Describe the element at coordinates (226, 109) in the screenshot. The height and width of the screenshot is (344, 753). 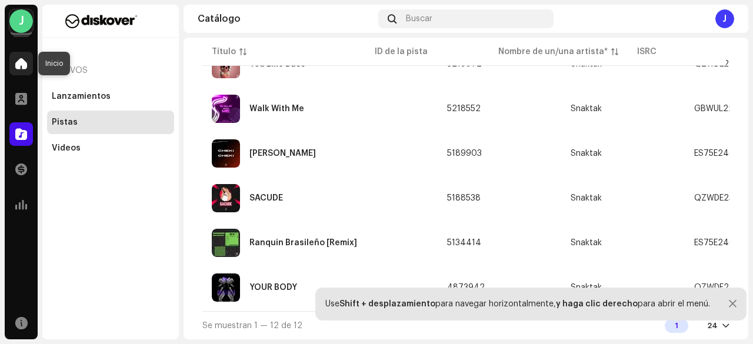
I see `img: 60af1975-9b66-4784-9d29-9a1d3e69a6da` at that location.